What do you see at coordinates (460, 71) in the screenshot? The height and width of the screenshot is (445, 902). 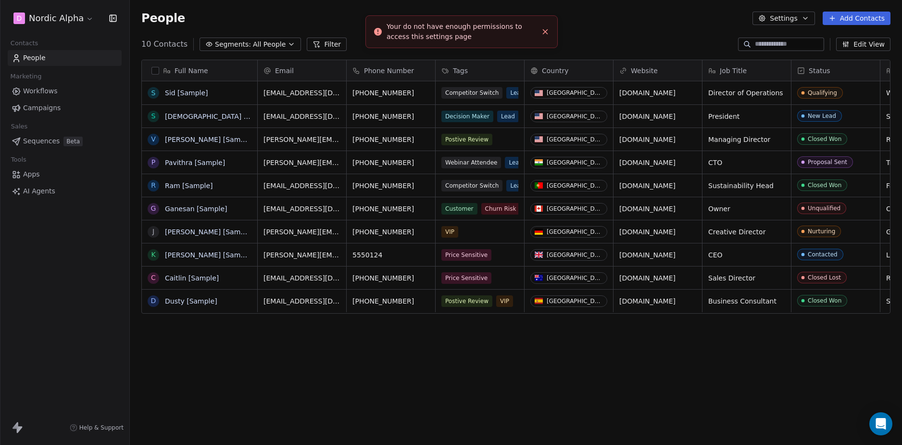 I see `span: Tags` at bounding box center [460, 71].